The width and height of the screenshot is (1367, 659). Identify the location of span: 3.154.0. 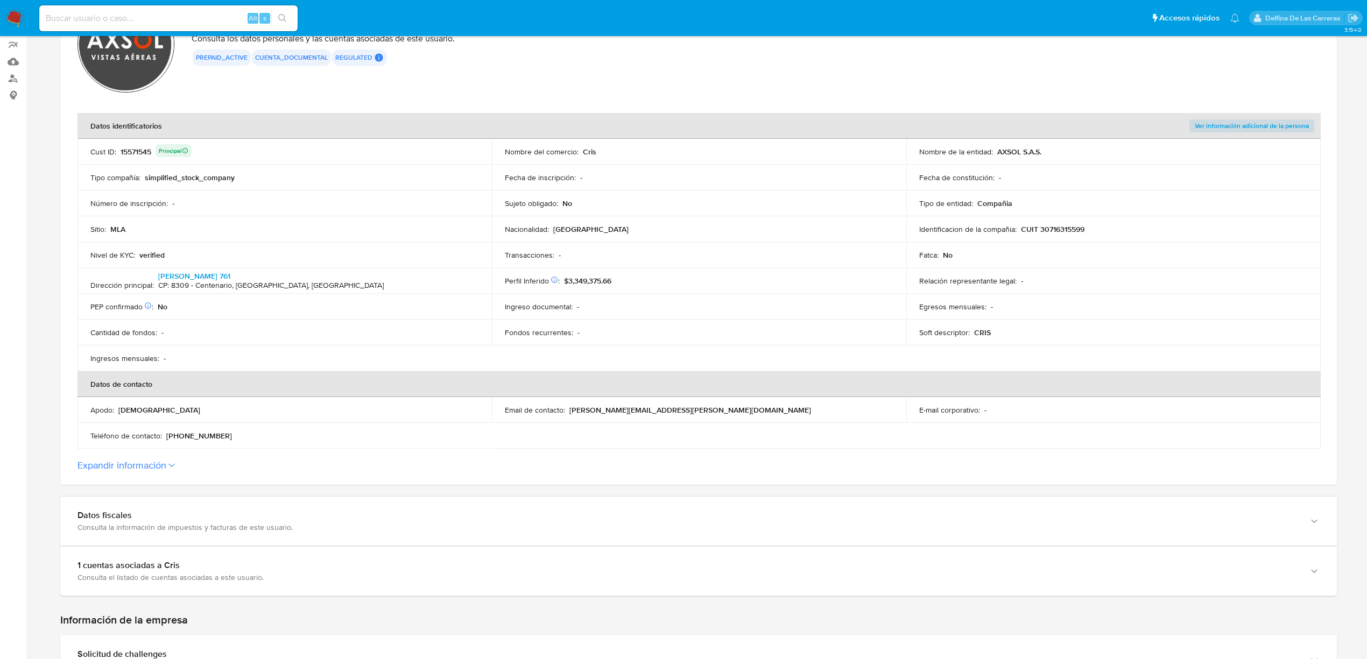
(1353, 30).